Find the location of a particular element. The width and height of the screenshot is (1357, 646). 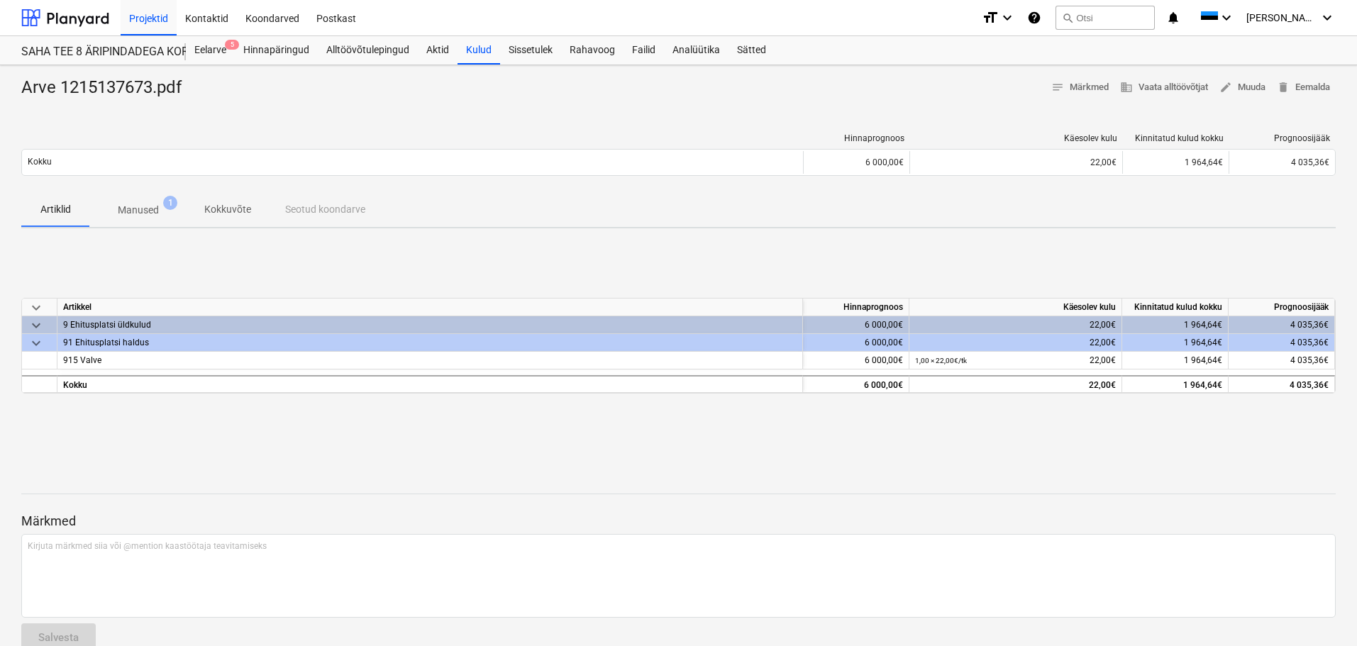

button: Eemalda is located at coordinates (1303, 87).